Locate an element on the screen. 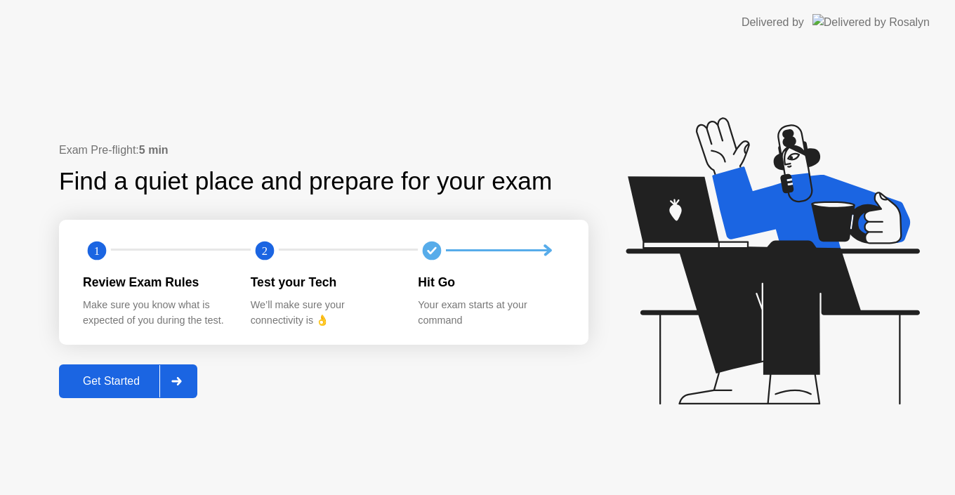 The image size is (955, 495). div: Delivered by is located at coordinates (772, 22).